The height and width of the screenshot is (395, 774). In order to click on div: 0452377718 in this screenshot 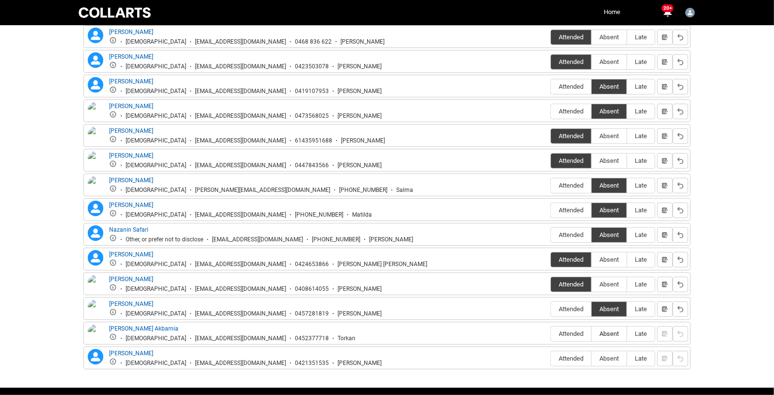, I will do `click(312, 339)`.